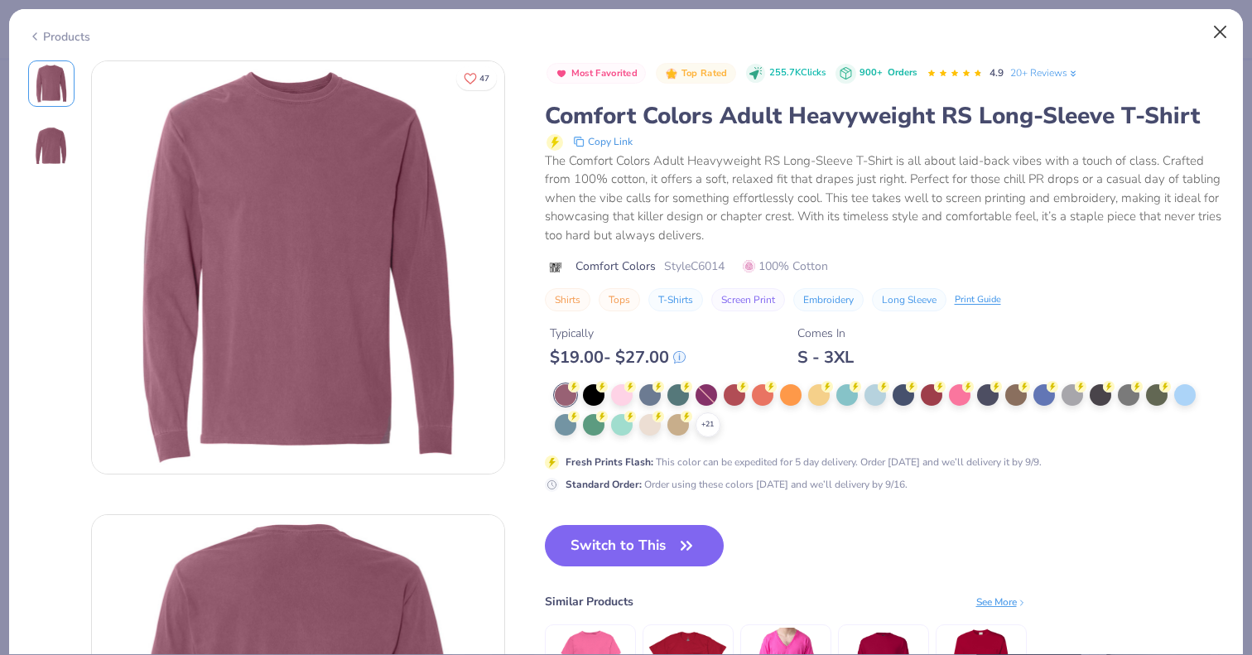 Image resolution: width=1252 pixels, height=655 pixels. I want to click on img: Back, so click(51, 147).